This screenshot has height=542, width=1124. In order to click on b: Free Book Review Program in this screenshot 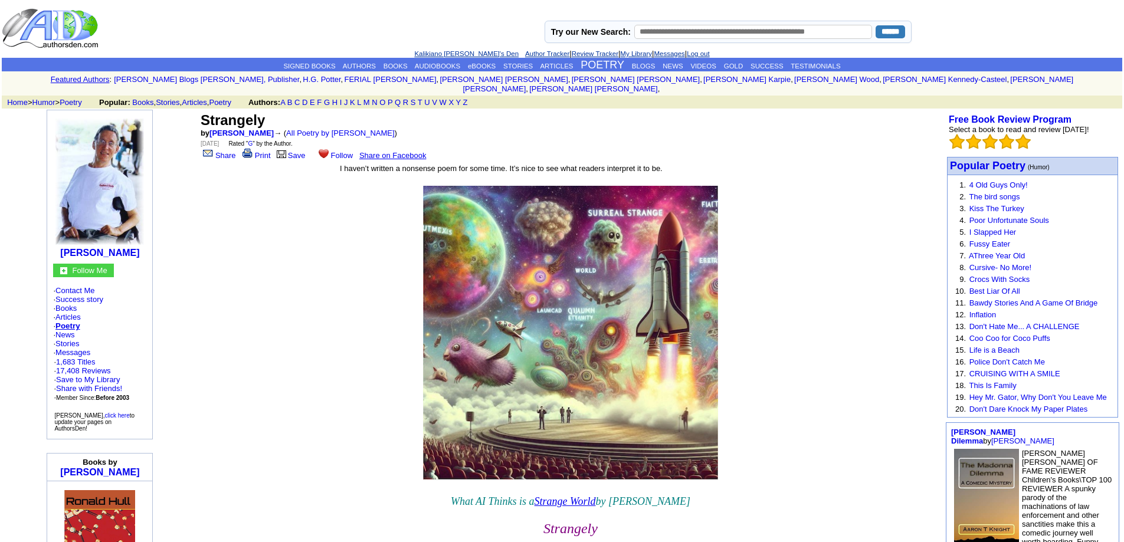, I will do `click(1010, 119)`.